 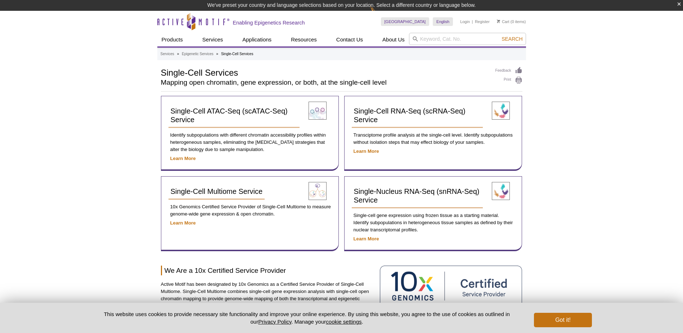 I want to click on button: Search, so click(x=512, y=39).